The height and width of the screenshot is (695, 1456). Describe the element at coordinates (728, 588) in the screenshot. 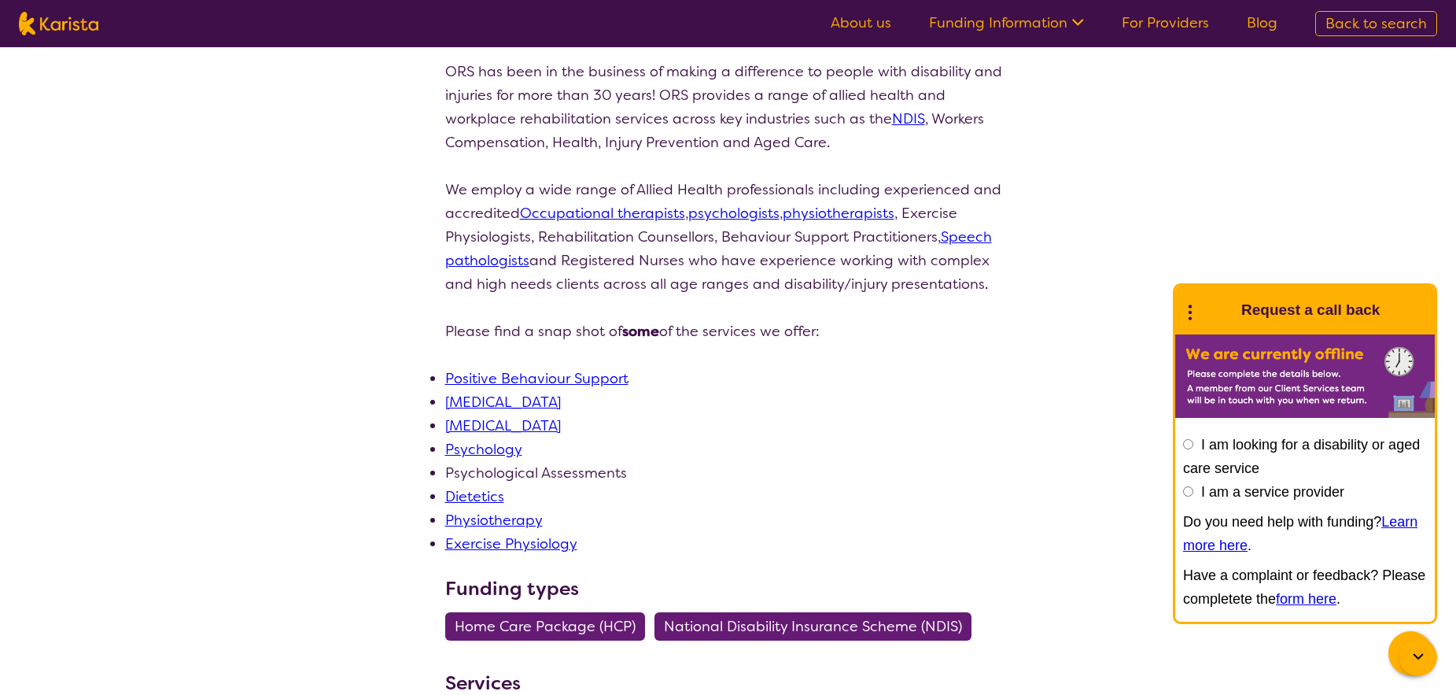

I see `h3: Funding types` at that location.